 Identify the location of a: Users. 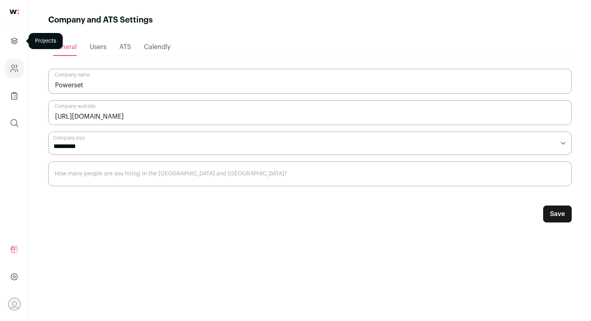
(98, 47).